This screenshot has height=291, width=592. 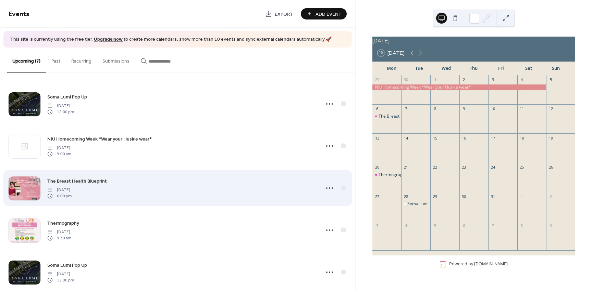 What do you see at coordinates (99, 139) in the screenshot?
I see `span: NIU Homecoming Week *Wear your Huskie wear*` at bounding box center [99, 139].